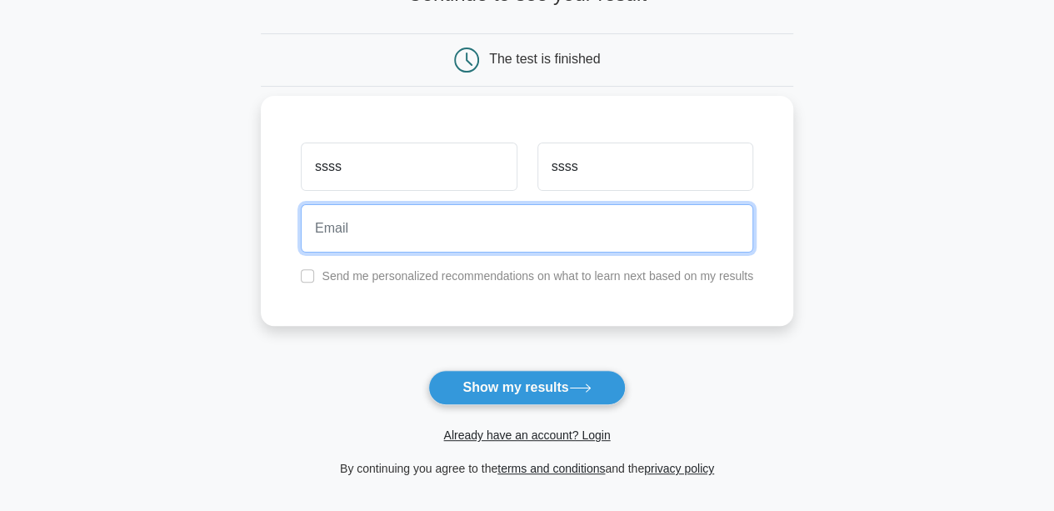 The image size is (1054, 511). Describe the element at coordinates (527, 435) in the screenshot. I see `a: Already have an account? Login` at that location.